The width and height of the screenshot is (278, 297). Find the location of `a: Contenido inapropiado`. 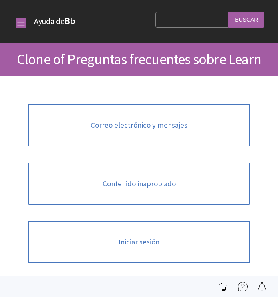

a: Contenido inapropiado is located at coordinates (139, 184).